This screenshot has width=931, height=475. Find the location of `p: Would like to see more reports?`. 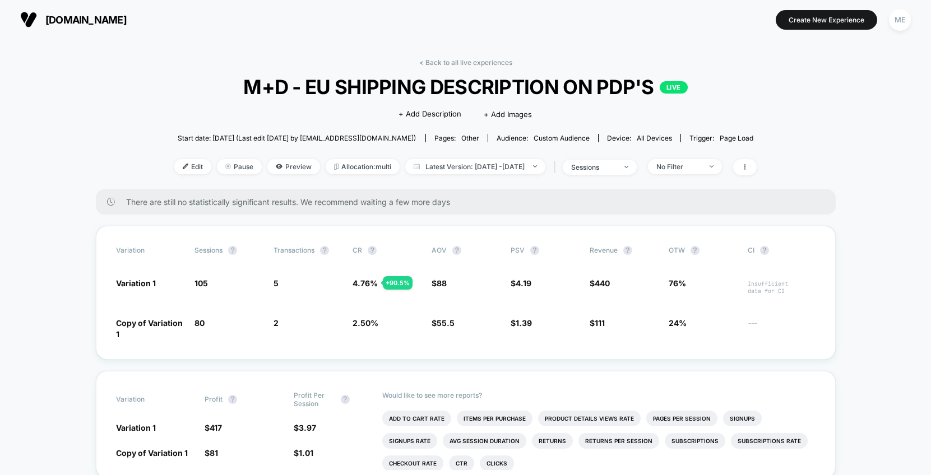

p: Would like to see more reports? is located at coordinates (599, 395).